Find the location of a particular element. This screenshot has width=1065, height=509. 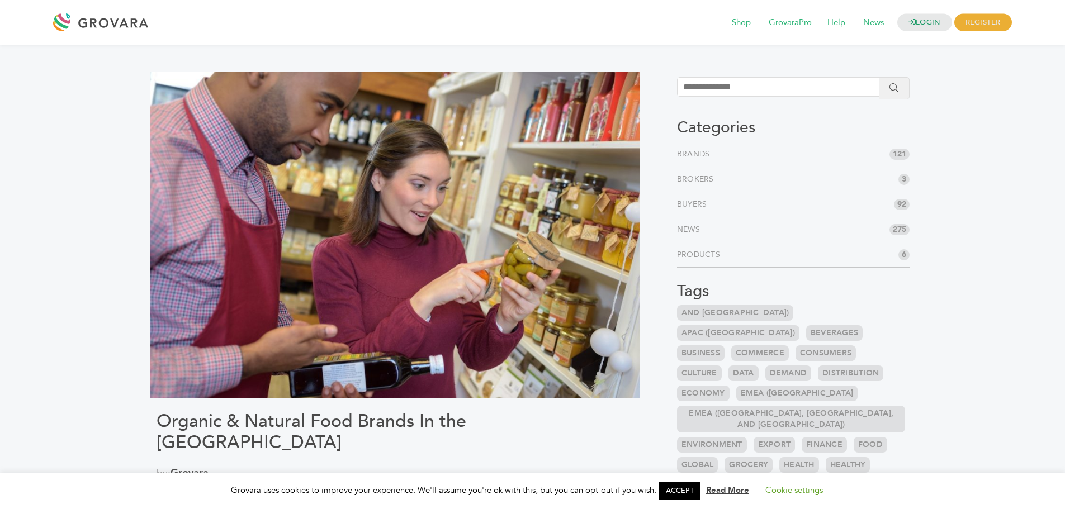

span: 3 is located at coordinates (904, 179).